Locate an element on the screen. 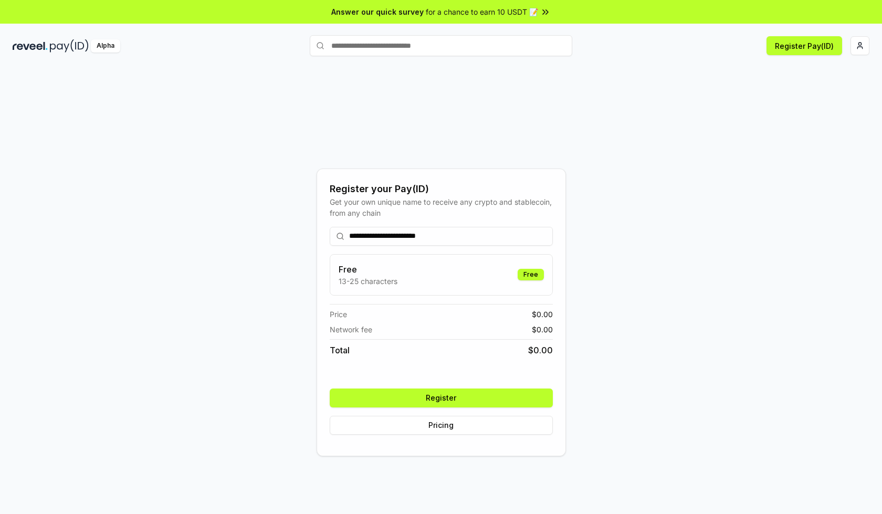 The width and height of the screenshot is (882, 514). span: Network fee is located at coordinates (351, 329).